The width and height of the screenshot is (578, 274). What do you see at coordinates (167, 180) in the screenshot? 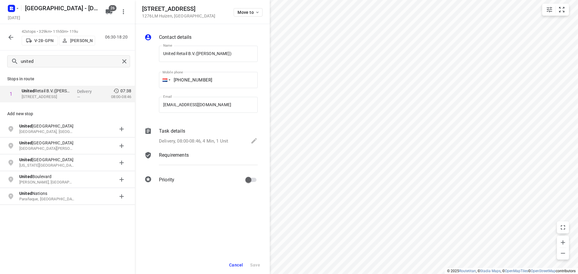
I see `p: Priority` at bounding box center [167, 180].